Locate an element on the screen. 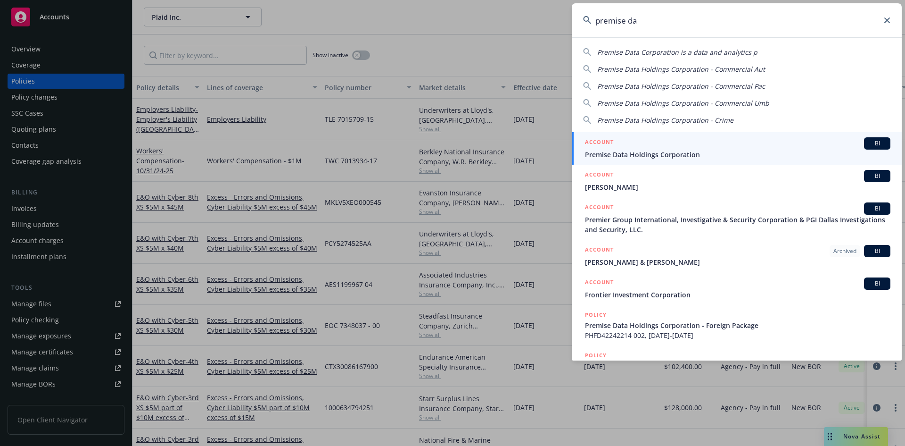 The height and width of the screenshot is (446, 905). span: Premise Data Holdings Corporation - Commercial Pac is located at coordinates (681, 86).